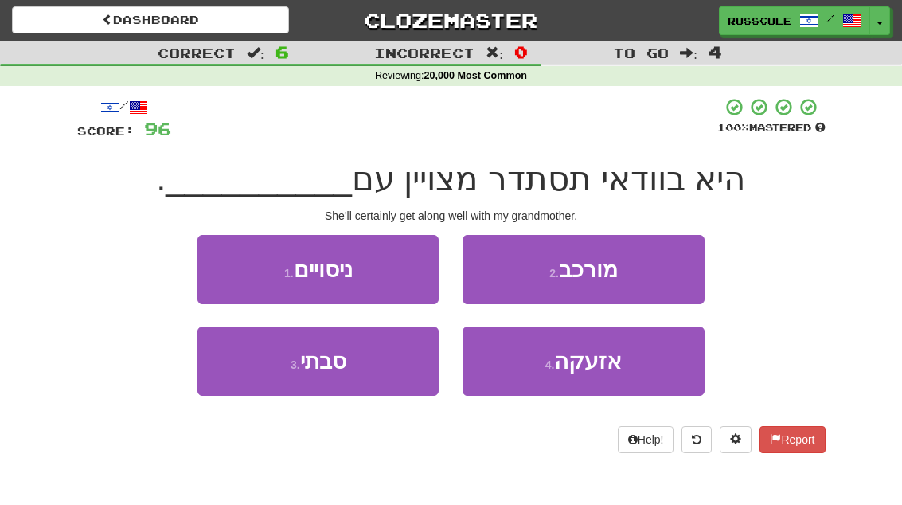 The height and width of the screenshot is (505, 902). Describe the element at coordinates (475, 76) in the screenshot. I see `strong: 20,000 Most Common` at that location.